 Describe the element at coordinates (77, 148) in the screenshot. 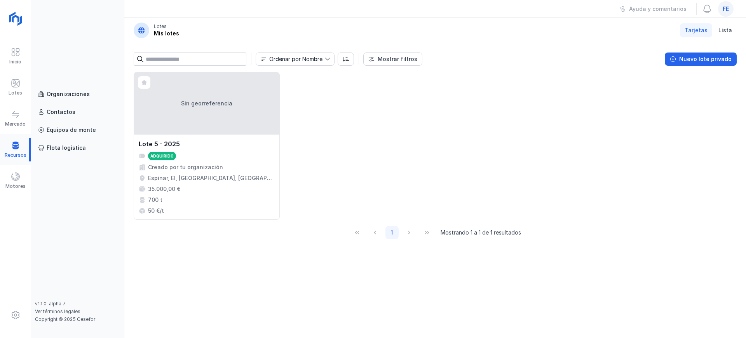

I see `a: Flota logística` at that location.